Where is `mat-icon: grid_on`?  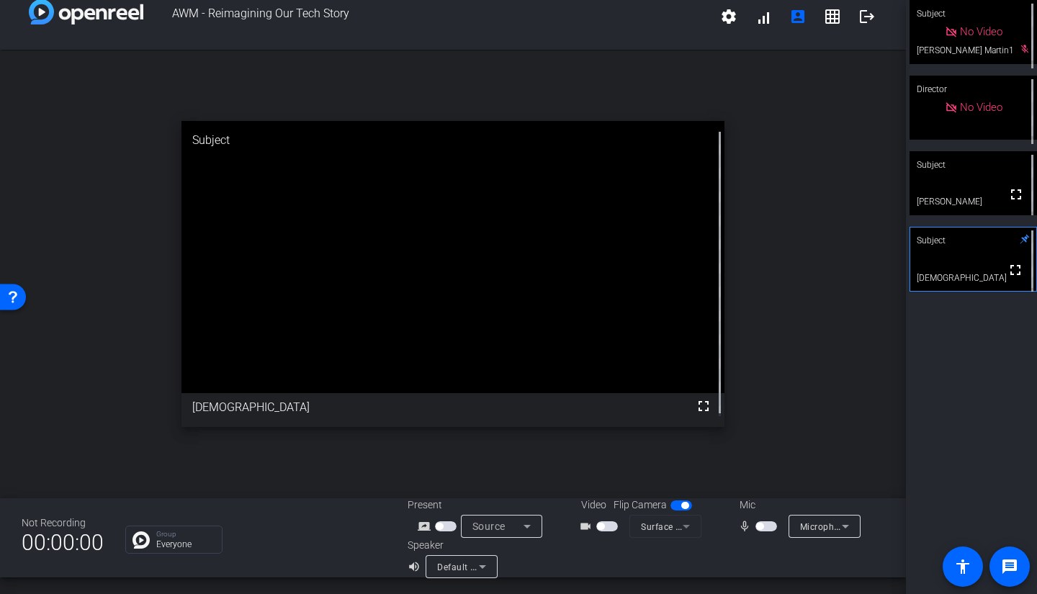
mat-icon: grid_on is located at coordinates (832, 17).